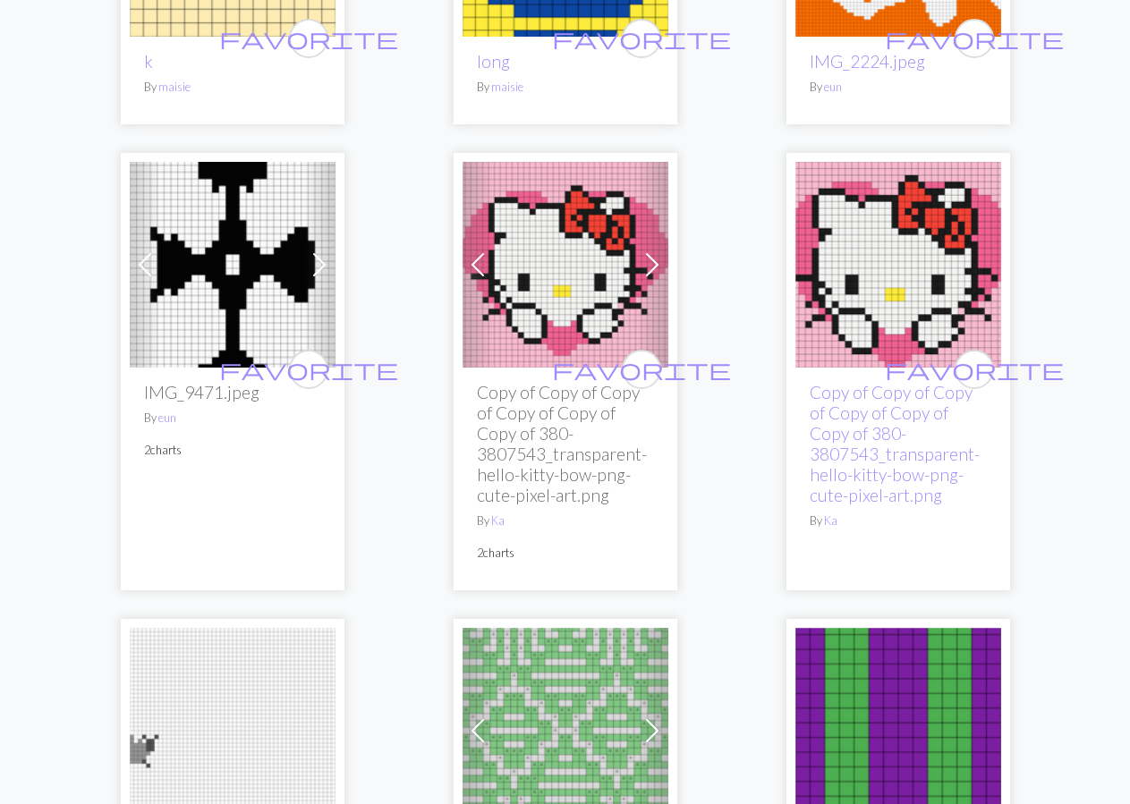 Image resolution: width=1130 pixels, height=804 pixels. What do you see at coordinates (565, 728) in the screenshot?
I see `a: ma` at bounding box center [565, 728].